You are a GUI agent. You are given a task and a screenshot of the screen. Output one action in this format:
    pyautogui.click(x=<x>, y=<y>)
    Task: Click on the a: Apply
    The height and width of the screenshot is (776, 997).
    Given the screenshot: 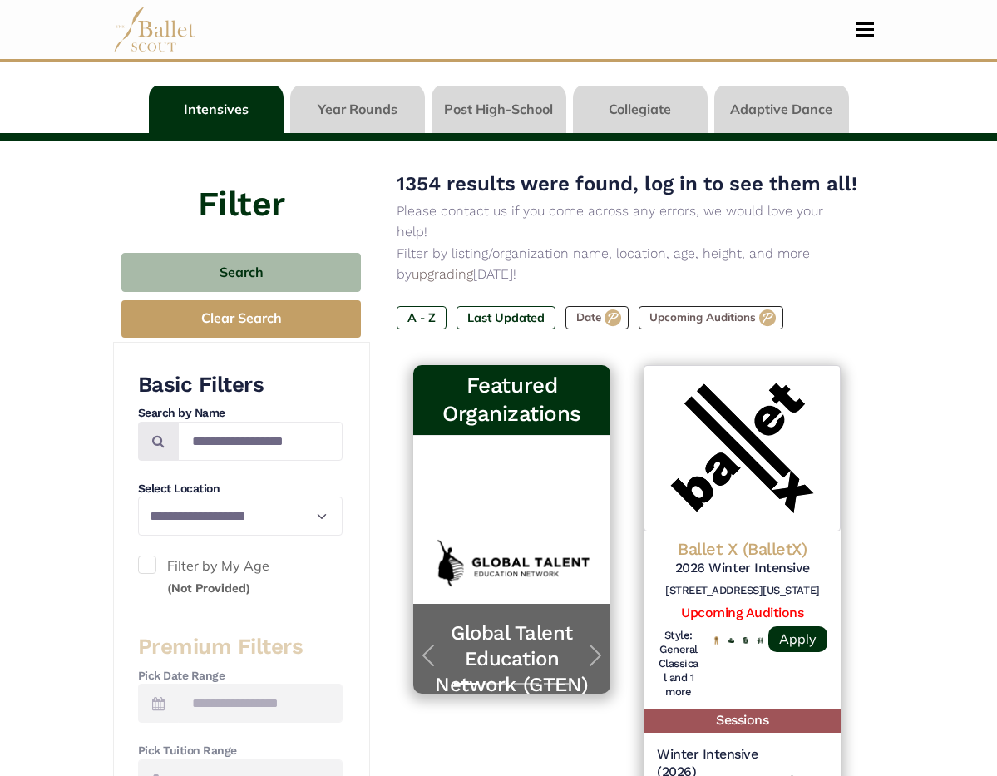 What is the action you would take?
    pyautogui.click(x=797, y=638)
    